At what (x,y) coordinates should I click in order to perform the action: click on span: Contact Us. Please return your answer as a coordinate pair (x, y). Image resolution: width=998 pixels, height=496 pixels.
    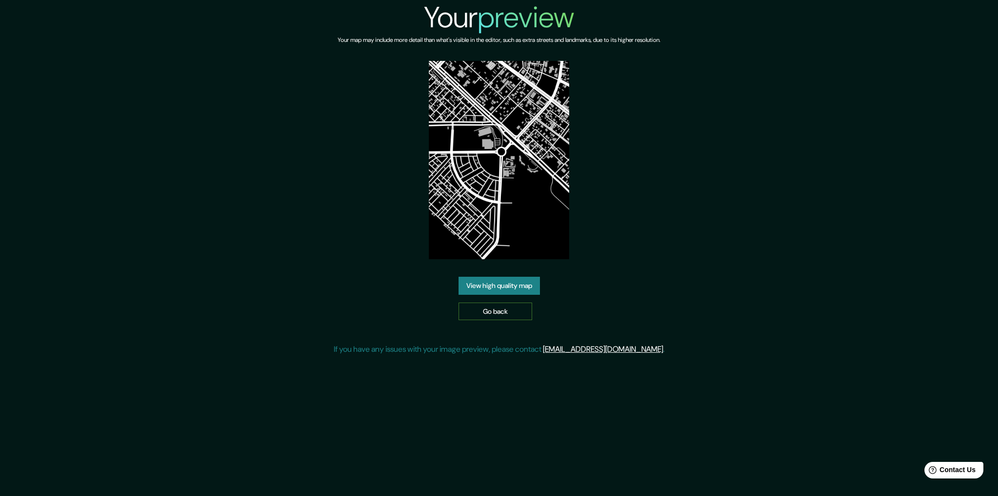
    Looking at the image, I should click on (46, 12).